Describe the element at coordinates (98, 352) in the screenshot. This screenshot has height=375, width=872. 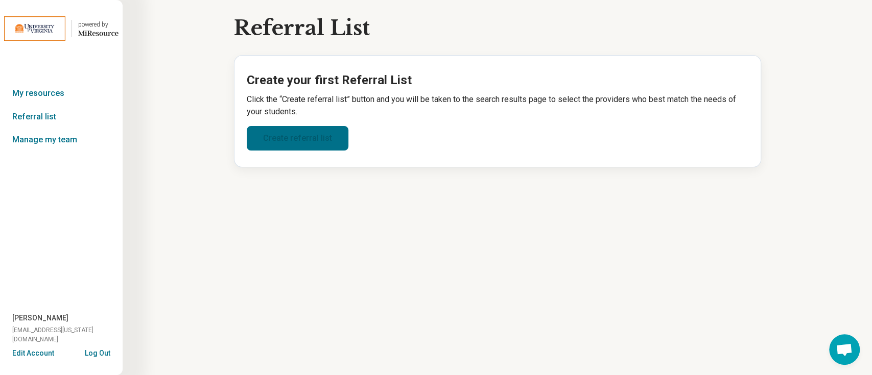
I see `button: Log Out` at that location.